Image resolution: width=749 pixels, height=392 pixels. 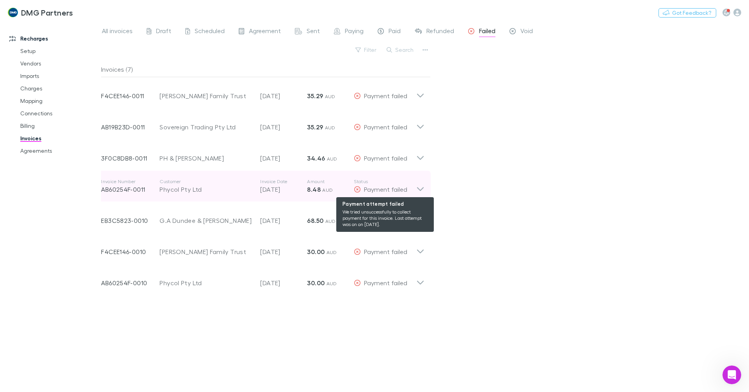 What do you see at coordinates (284, 182) in the screenshot?
I see `p: Invoice Date` at bounding box center [284, 182].